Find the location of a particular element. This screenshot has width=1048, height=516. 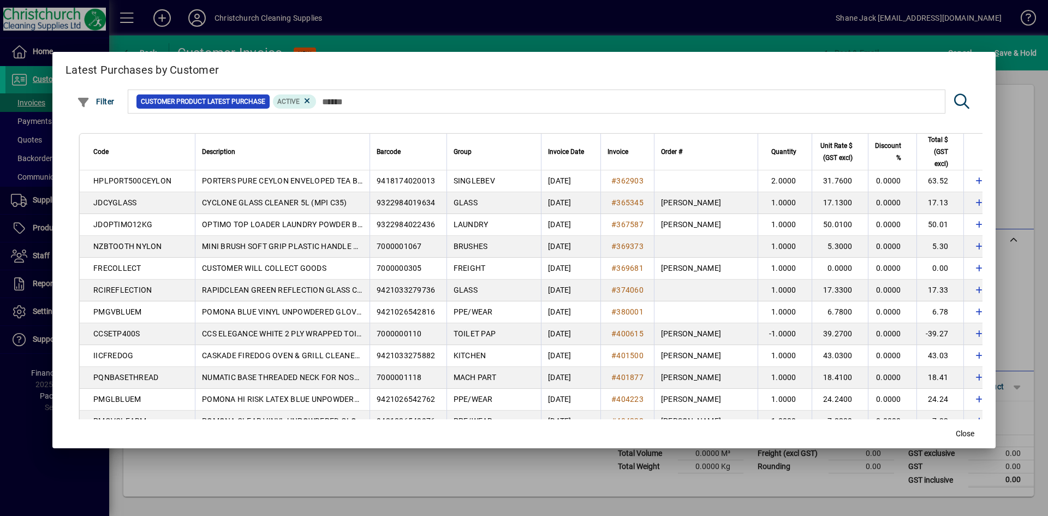

td: 63.52 is located at coordinates (940, 181).